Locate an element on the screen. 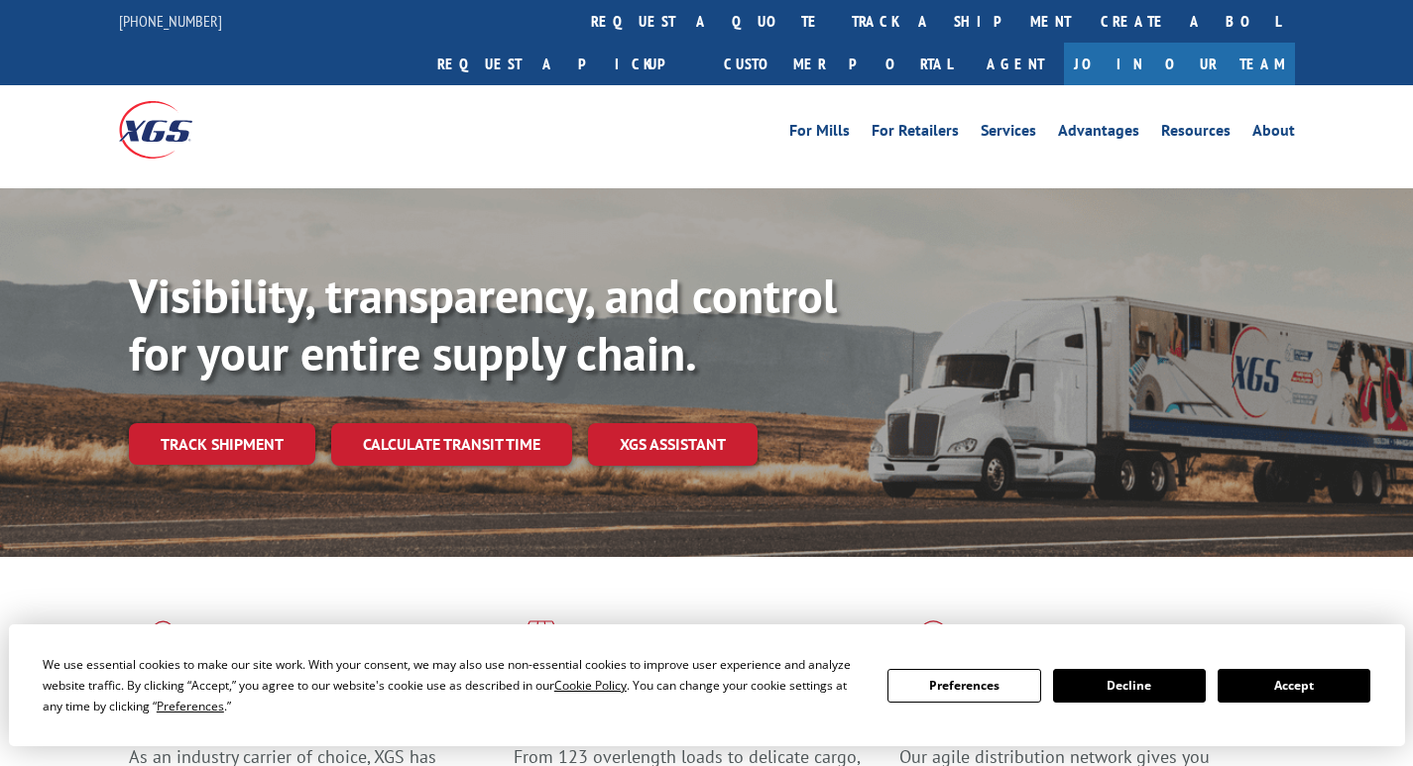 This screenshot has width=1413, height=766. a: Track shipment is located at coordinates (222, 444).